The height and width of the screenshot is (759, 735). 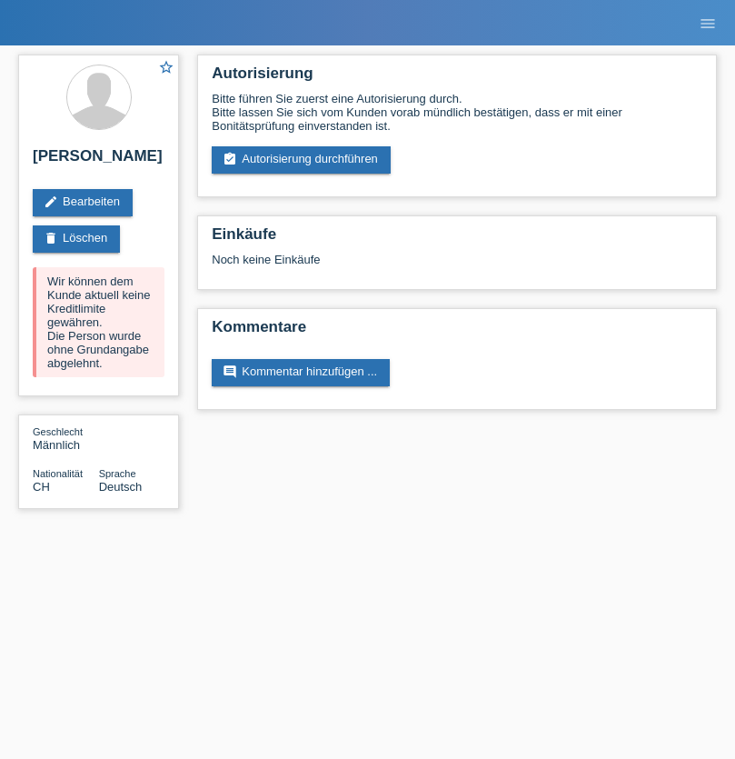 What do you see at coordinates (457, 112) in the screenshot?
I see `div: Bitte führen Sie zuerst eine Autorisierung durch. Bitte lassen Sie sich vom Kunden vorab mündlich...` at bounding box center [457, 112].